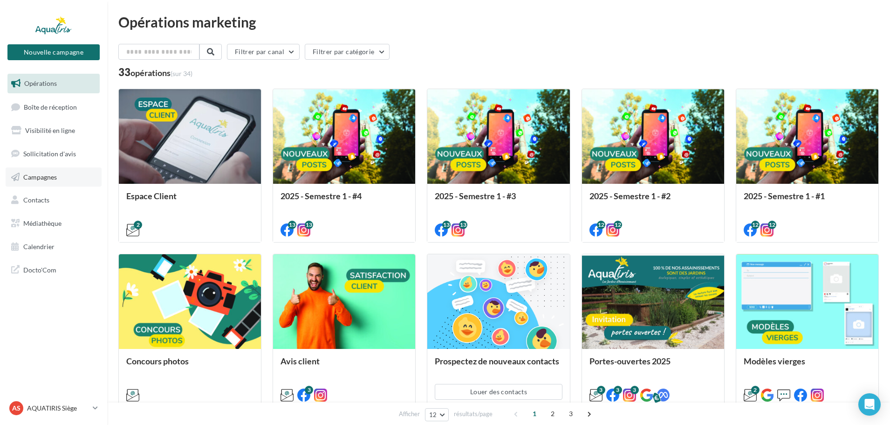  I want to click on button: 12, so click(437, 414).